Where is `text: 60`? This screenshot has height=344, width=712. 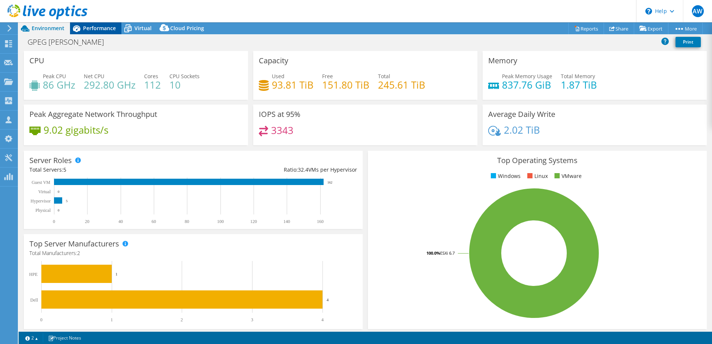 text: 60 is located at coordinates (154, 221).